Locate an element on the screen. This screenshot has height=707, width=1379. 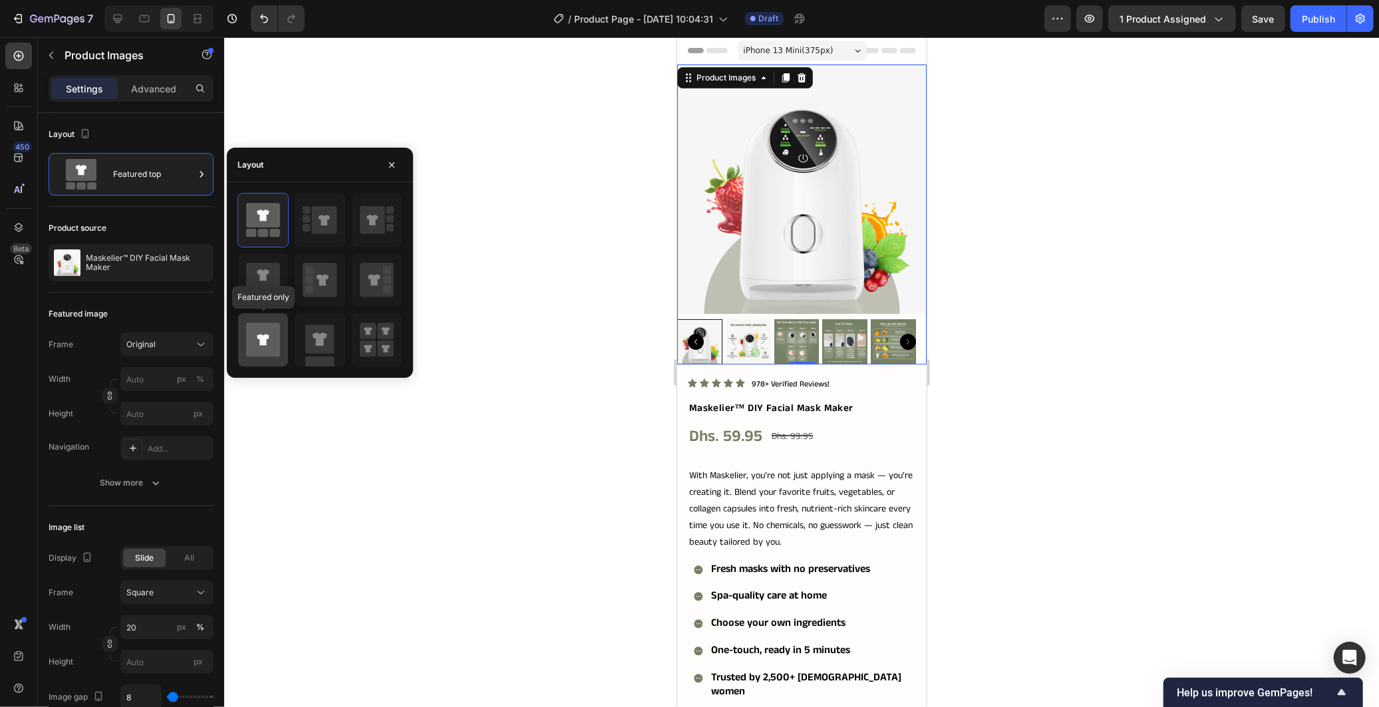
p: Settings is located at coordinates (85, 88).